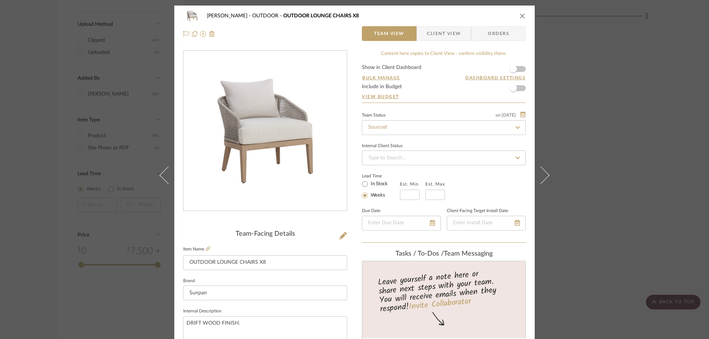  I want to click on div: Team-Facing Details, so click(265, 234).